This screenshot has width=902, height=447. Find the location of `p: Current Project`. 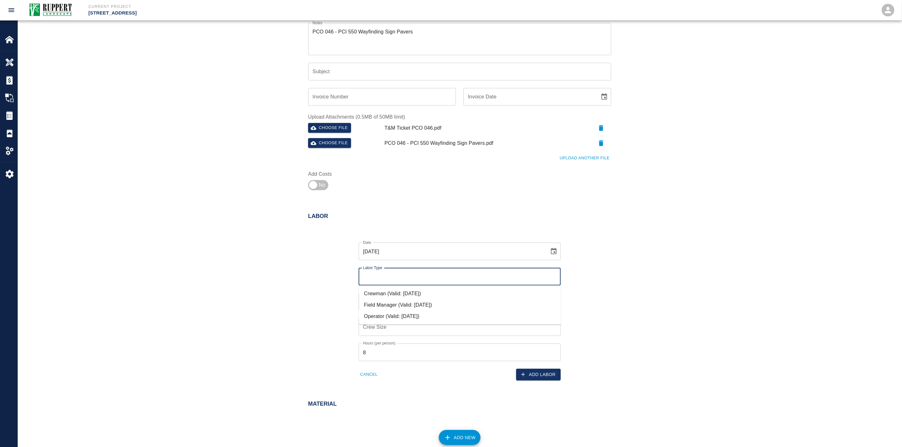

p: Current Project is located at coordinates (287, 7).